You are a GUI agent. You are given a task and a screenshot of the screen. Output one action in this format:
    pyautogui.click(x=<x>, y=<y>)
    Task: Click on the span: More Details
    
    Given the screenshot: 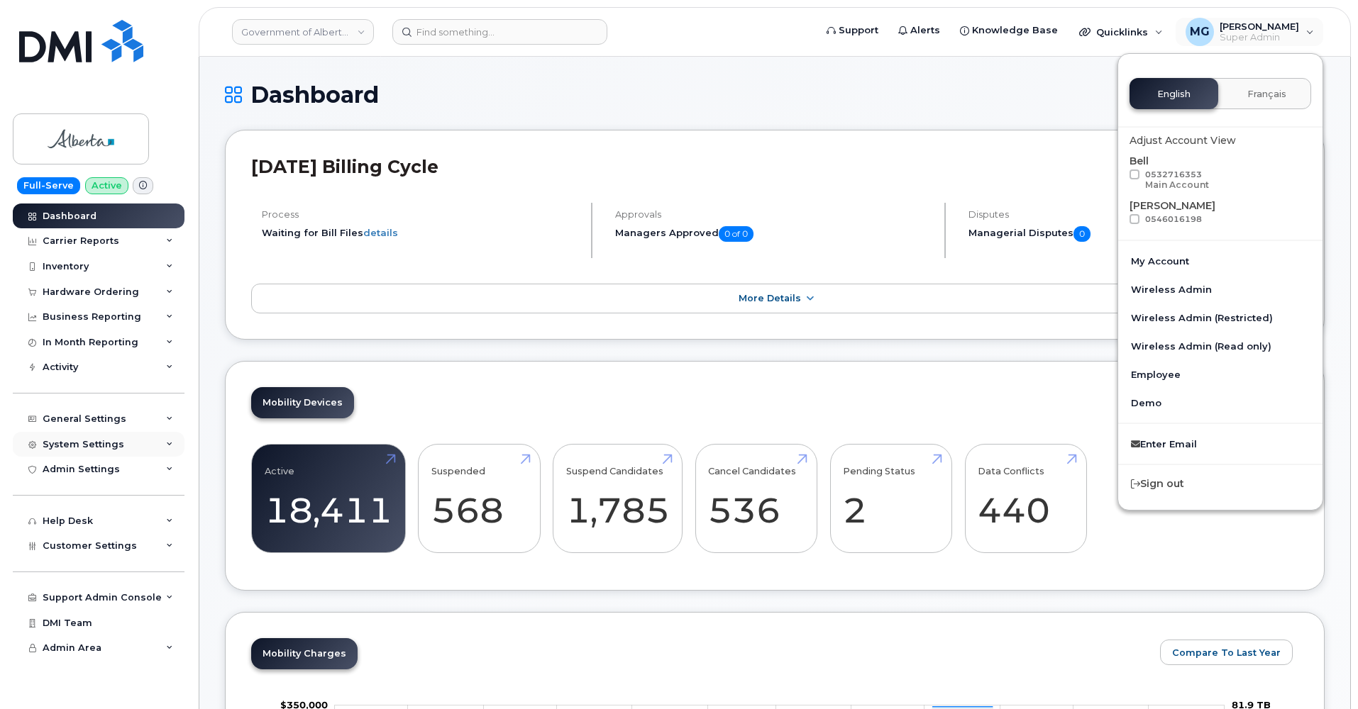 What is the action you would take?
    pyautogui.click(x=770, y=298)
    